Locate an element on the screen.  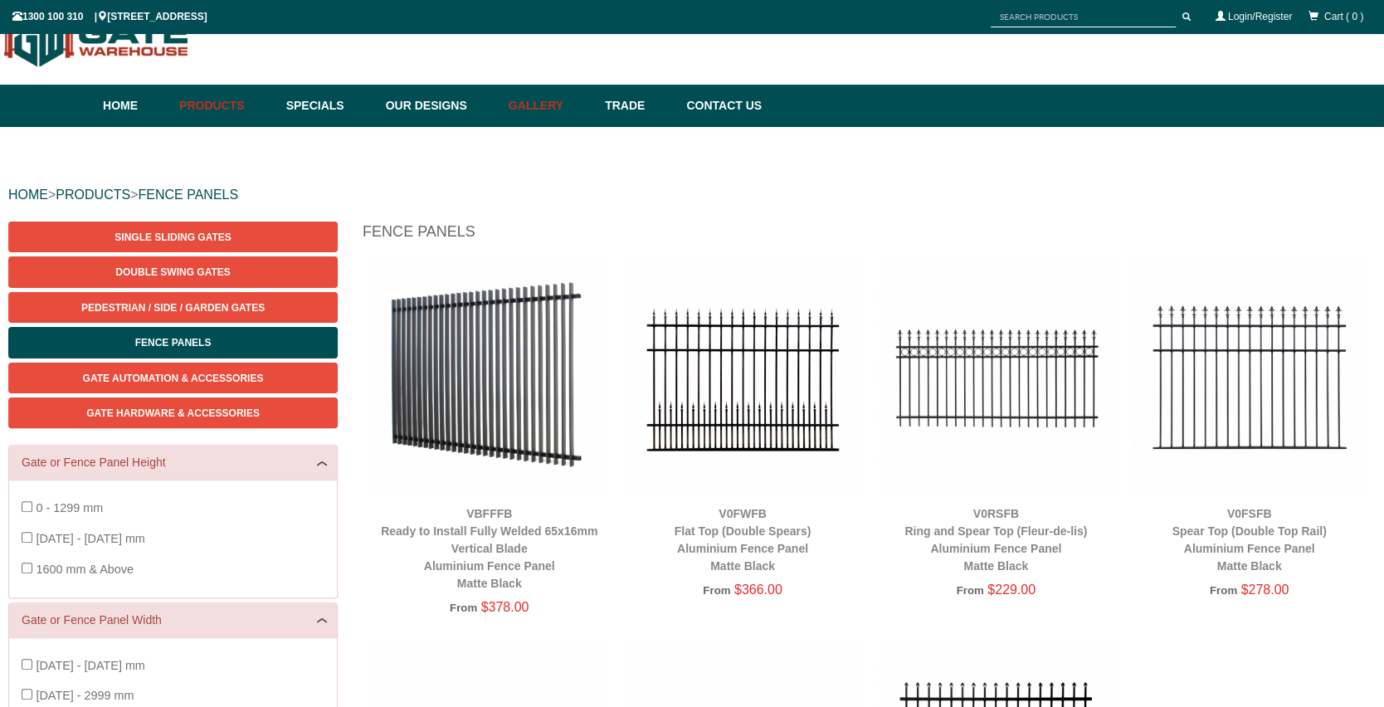
a: Single Sliding Gates is located at coordinates (173, 236).